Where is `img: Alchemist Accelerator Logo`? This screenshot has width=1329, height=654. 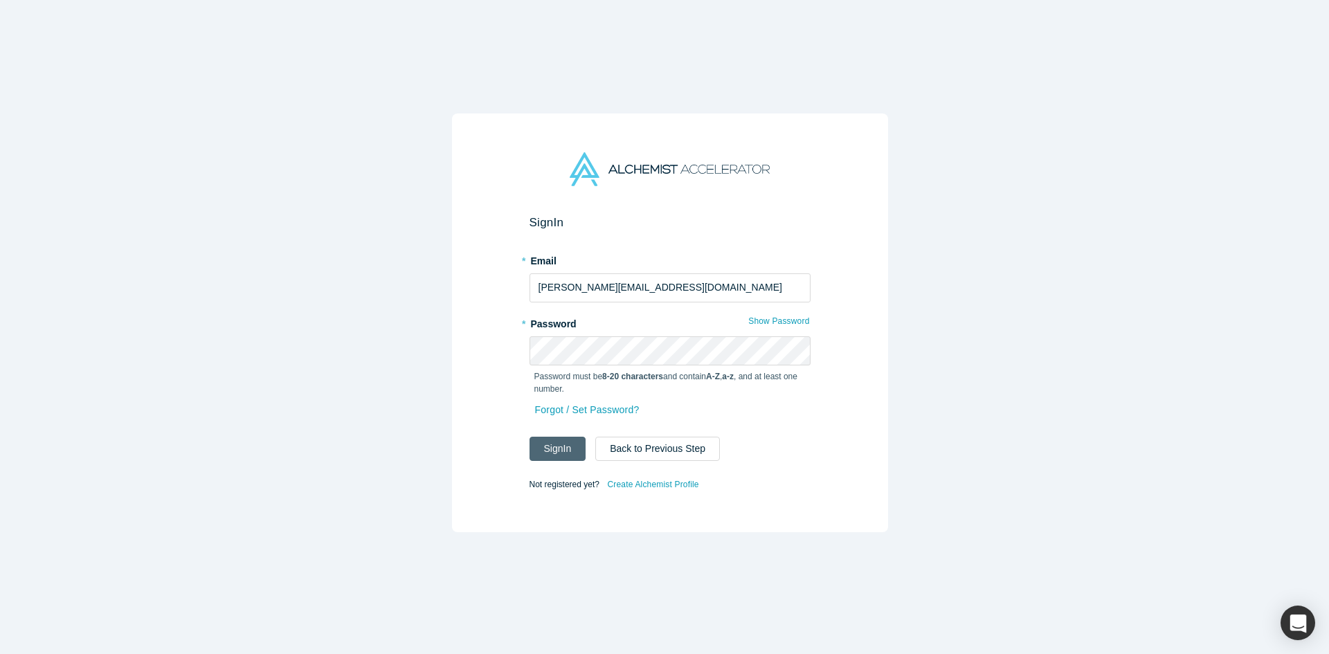
img: Alchemist Accelerator Logo is located at coordinates (669, 169).